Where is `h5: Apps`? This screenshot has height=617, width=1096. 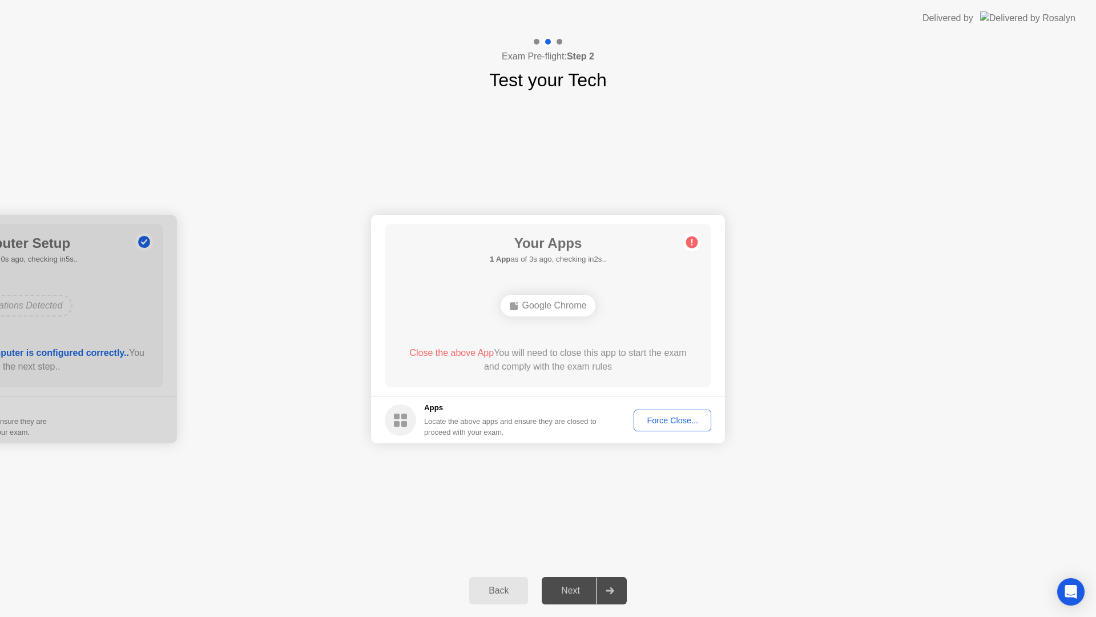
h5: Apps is located at coordinates (510, 408).